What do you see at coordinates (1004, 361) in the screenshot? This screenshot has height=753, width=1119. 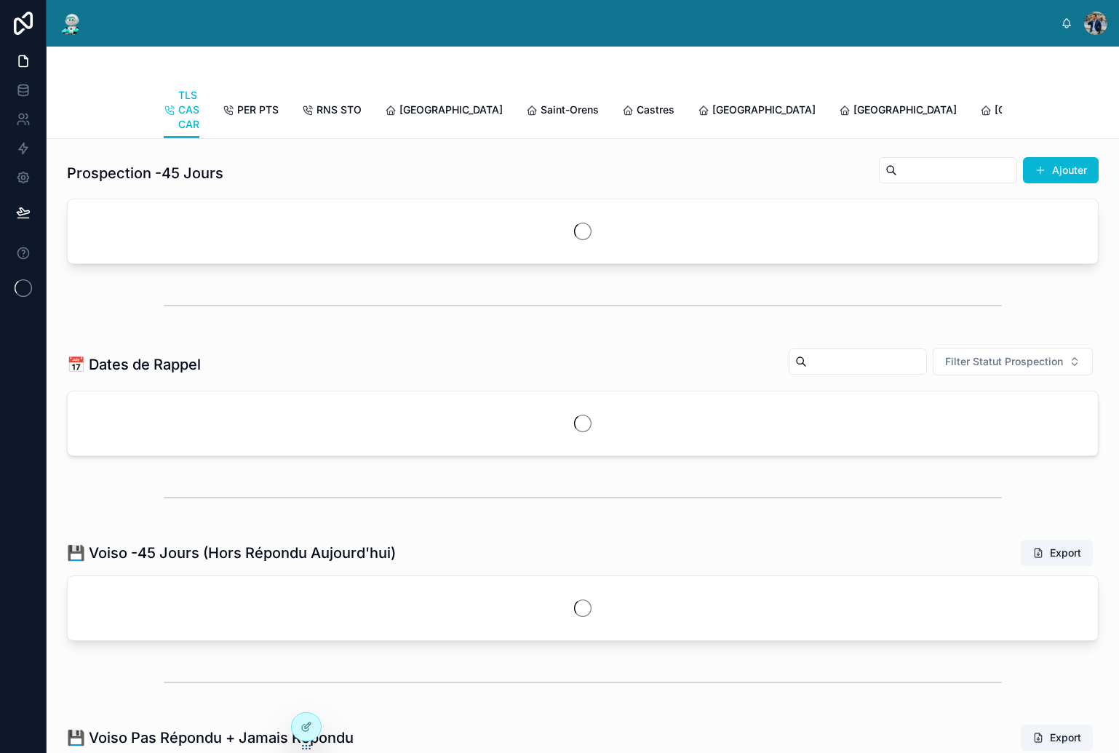 I see `span: Filter Statut Prospection` at bounding box center [1004, 361].